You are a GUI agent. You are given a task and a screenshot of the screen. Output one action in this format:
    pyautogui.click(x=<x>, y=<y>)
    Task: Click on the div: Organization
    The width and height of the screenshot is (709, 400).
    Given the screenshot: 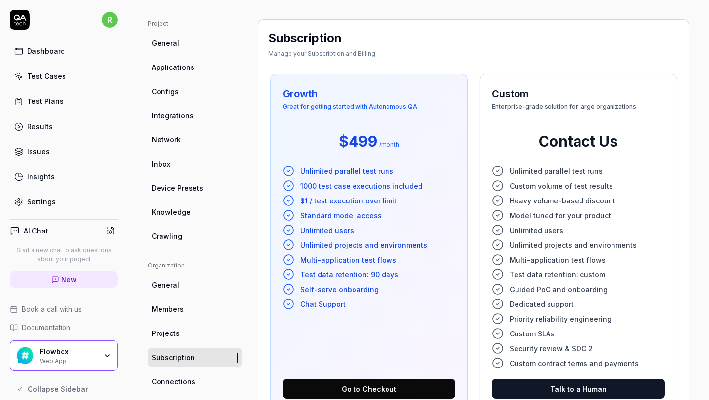 What is the action you would take?
    pyautogui.click(x=195, y=265)
    